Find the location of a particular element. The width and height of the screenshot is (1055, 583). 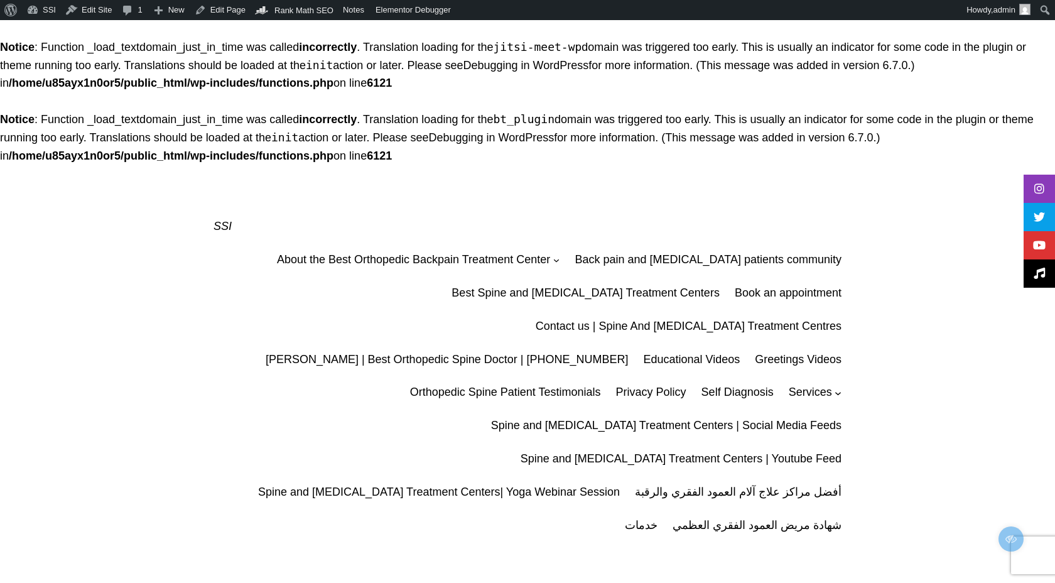

a: Privacy Policy is located at coordinates (651, 392).